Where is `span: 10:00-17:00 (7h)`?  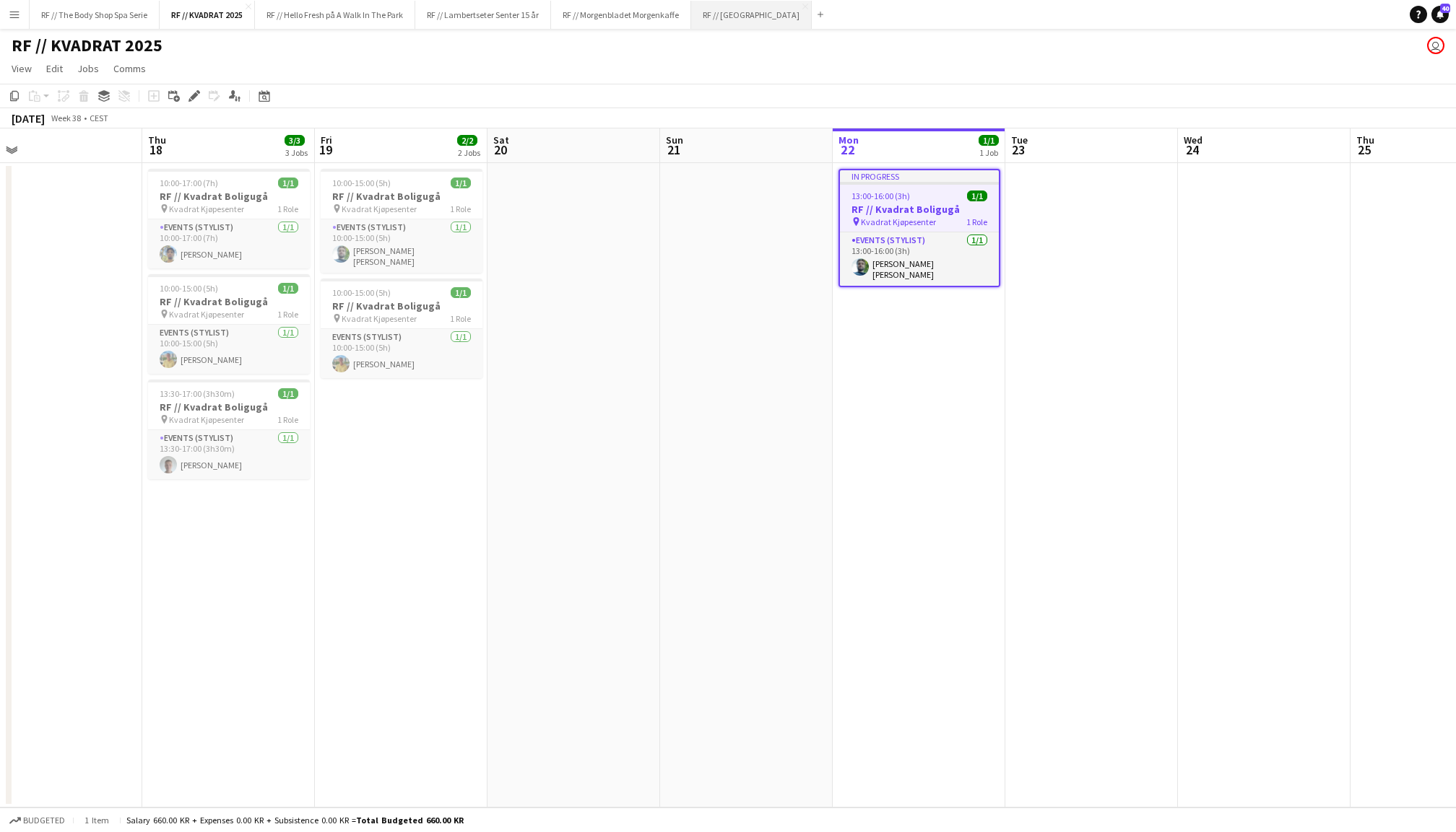 span: 10:00-17:00 (7h) is located at coordinates (188, 182).